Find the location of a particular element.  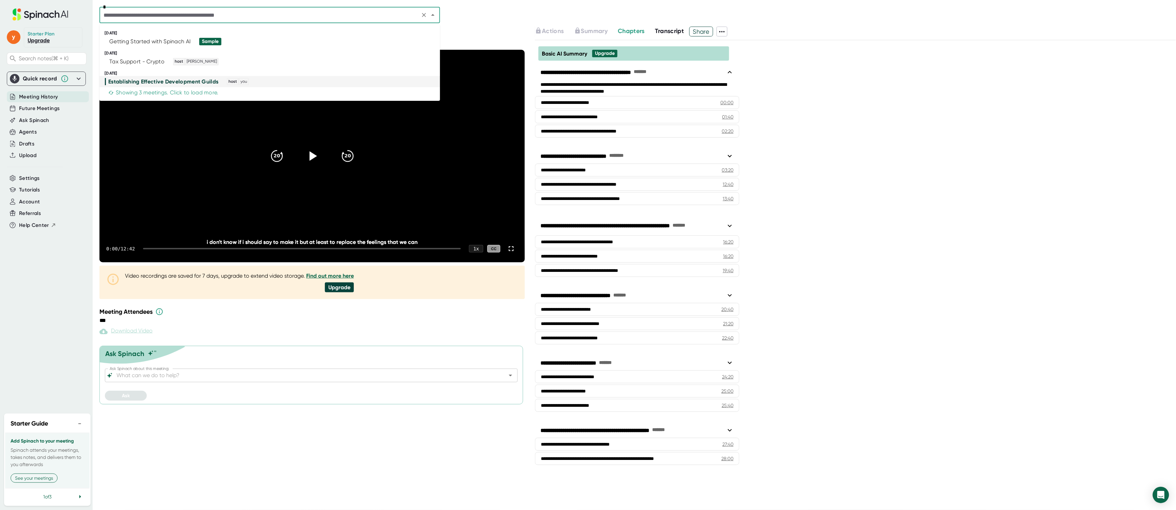

span: Referrals is located at coordinates (30, 213).